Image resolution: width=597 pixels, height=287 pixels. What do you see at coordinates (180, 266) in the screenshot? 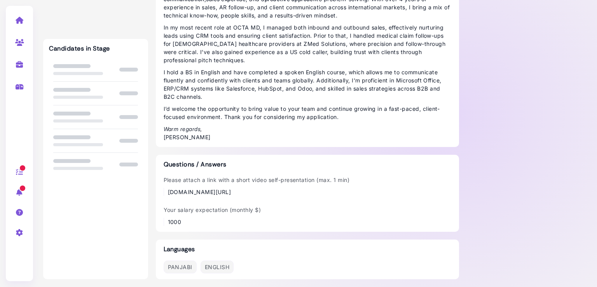
I see `div: PANJABI` at bounding box center [180, 266].